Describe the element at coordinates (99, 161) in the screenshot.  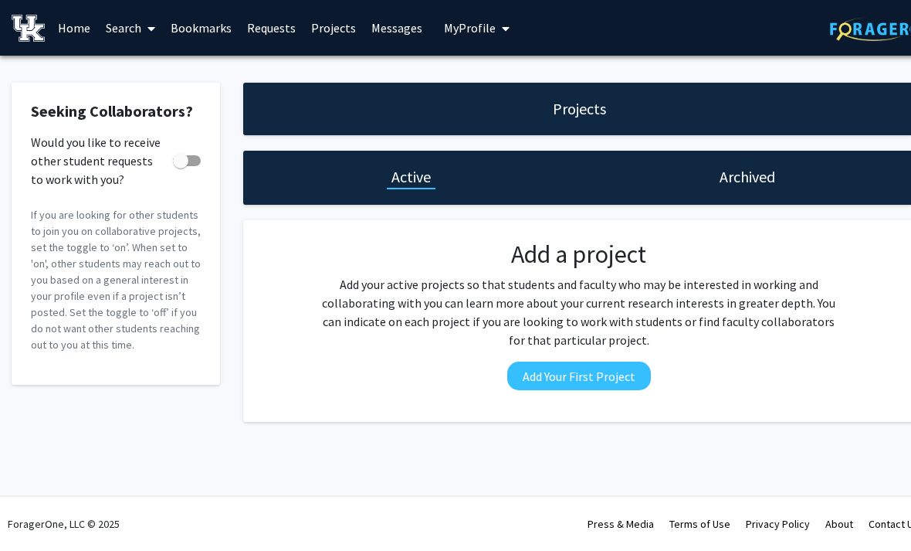
I see `span: Would you like to receive other student requests to work with you?` at that location.